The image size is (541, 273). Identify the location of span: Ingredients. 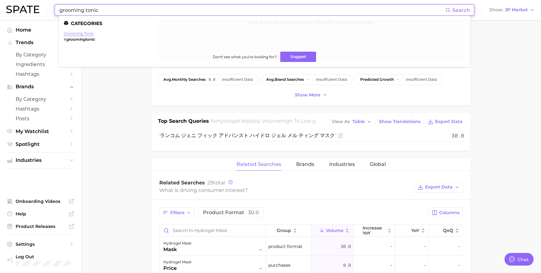
(41, 64).